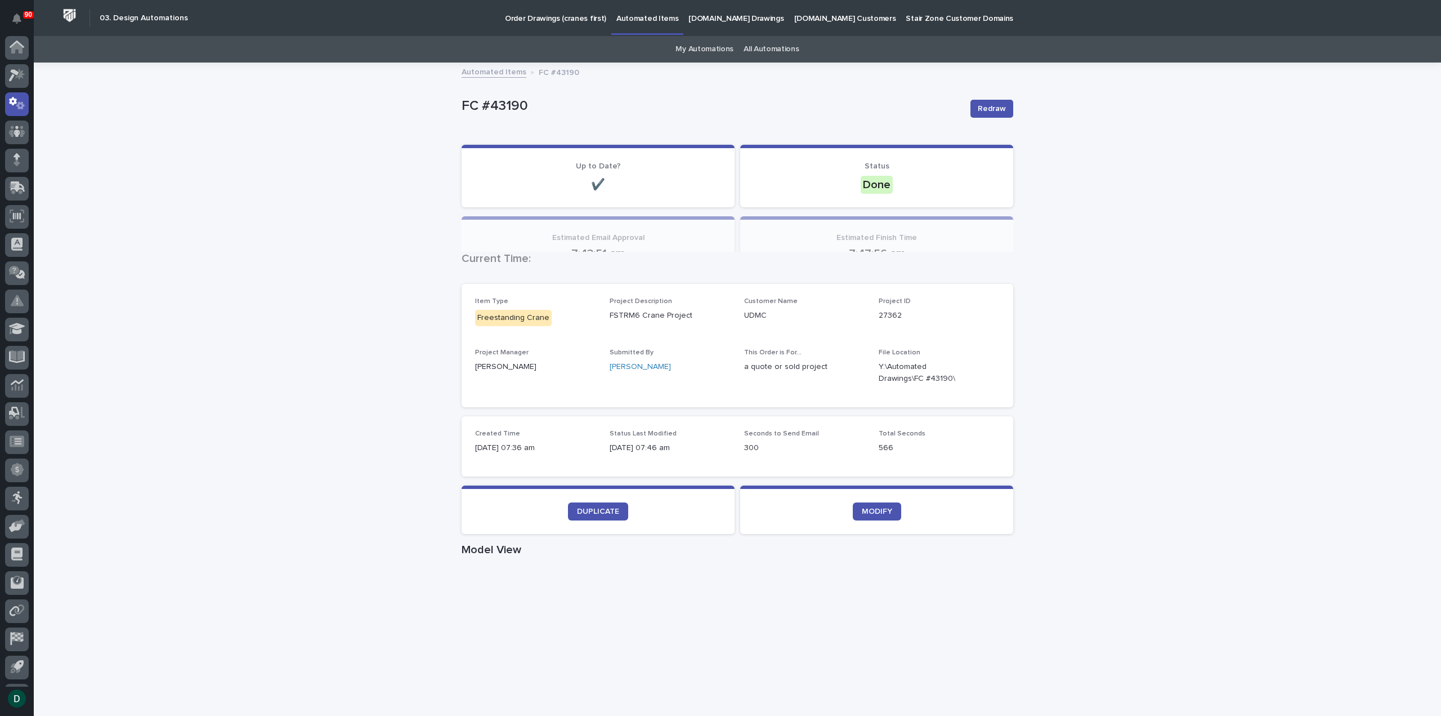 The image size is (1441, 716). I want to click on img: Workspace Logo, so click(69, 15).